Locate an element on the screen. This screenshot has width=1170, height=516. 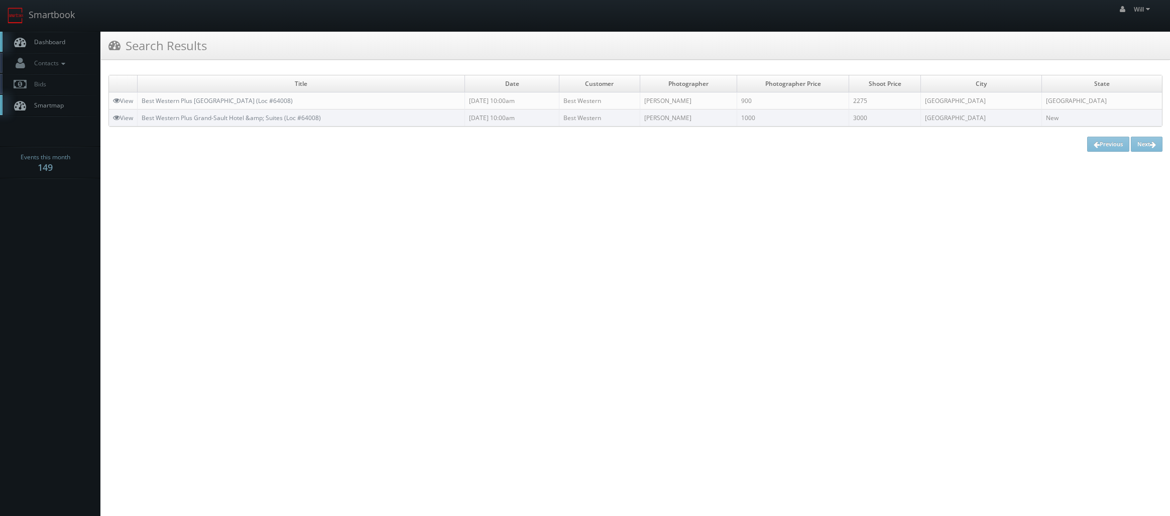
td: 900 is located at coordinates (793, 101).